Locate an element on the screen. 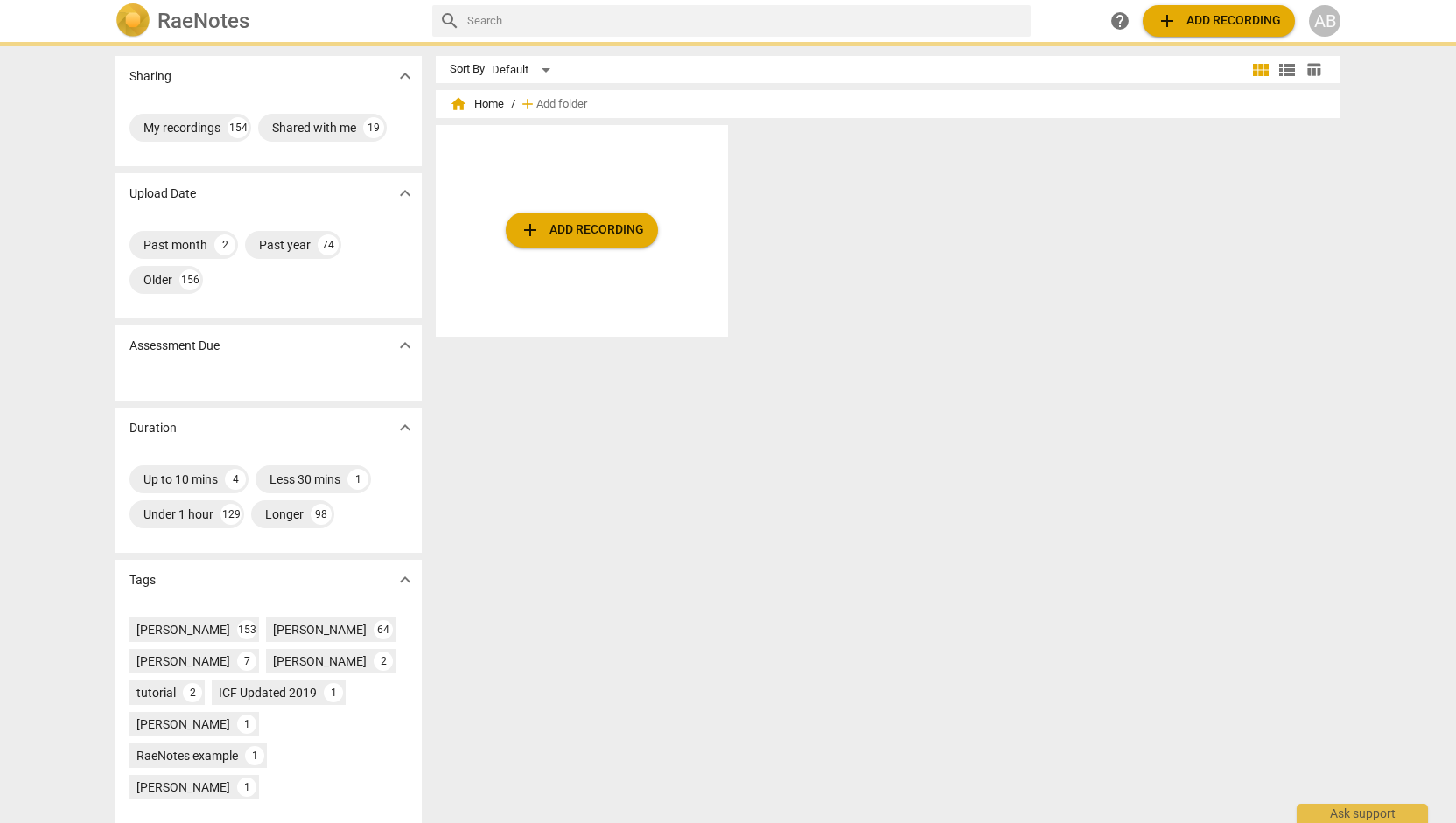  div: 4 is located at coordinates (235, 480).